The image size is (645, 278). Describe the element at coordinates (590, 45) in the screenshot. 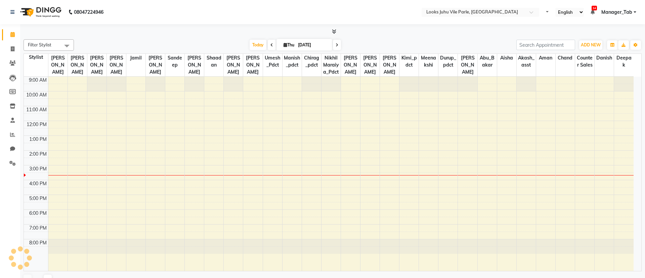

I see `span: ADD NEW` at that location.